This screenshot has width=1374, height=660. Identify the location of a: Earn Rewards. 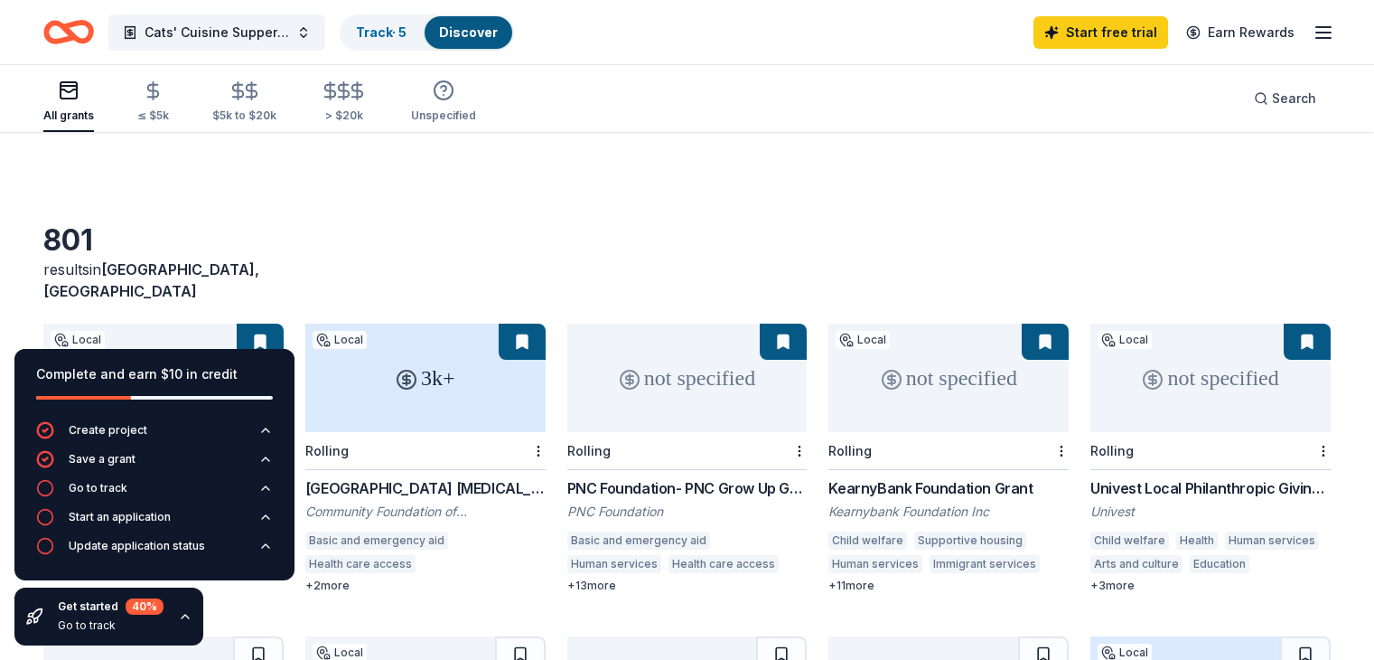
(1241, 33).